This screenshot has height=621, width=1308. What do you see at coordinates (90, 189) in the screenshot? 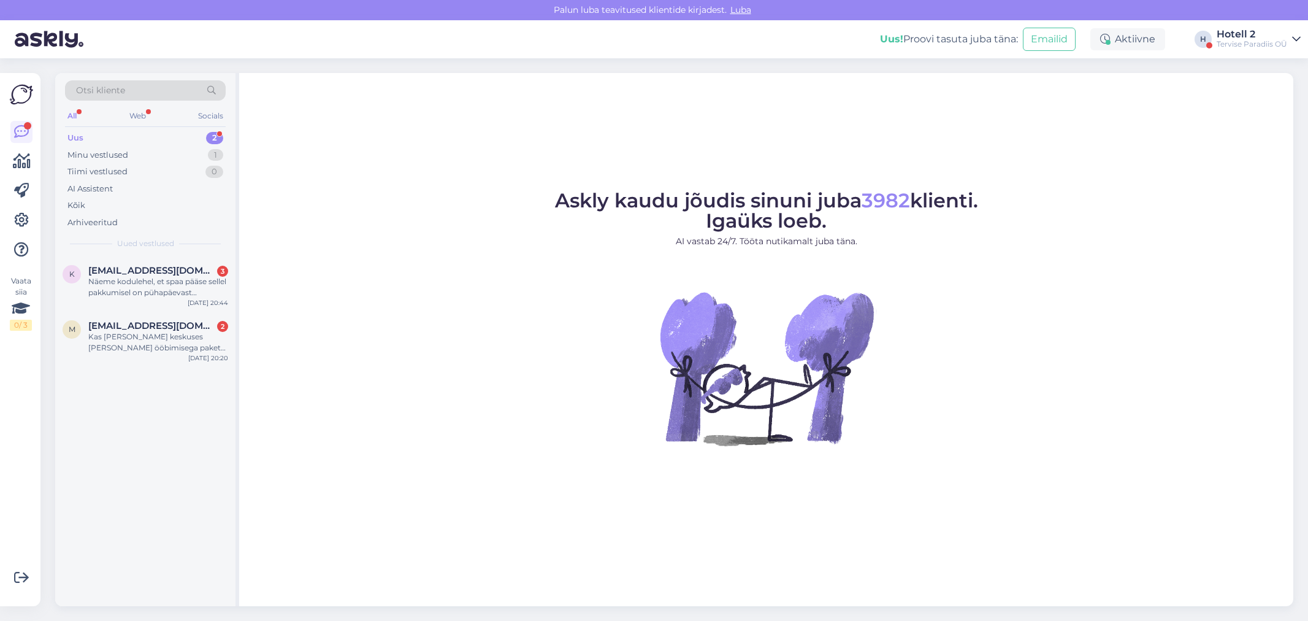
I see `div: AI Assistent` at bounding box center [90, 189].